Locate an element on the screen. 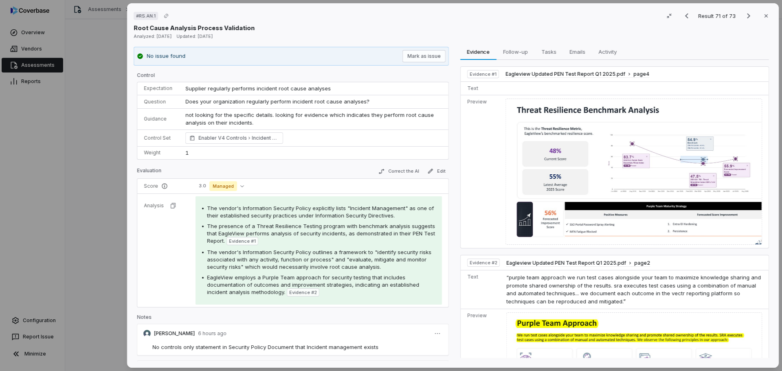 Image resolution: width=782 pixels, height=371 pixels. button: Mark as issue is located at coordinates (424, 56).